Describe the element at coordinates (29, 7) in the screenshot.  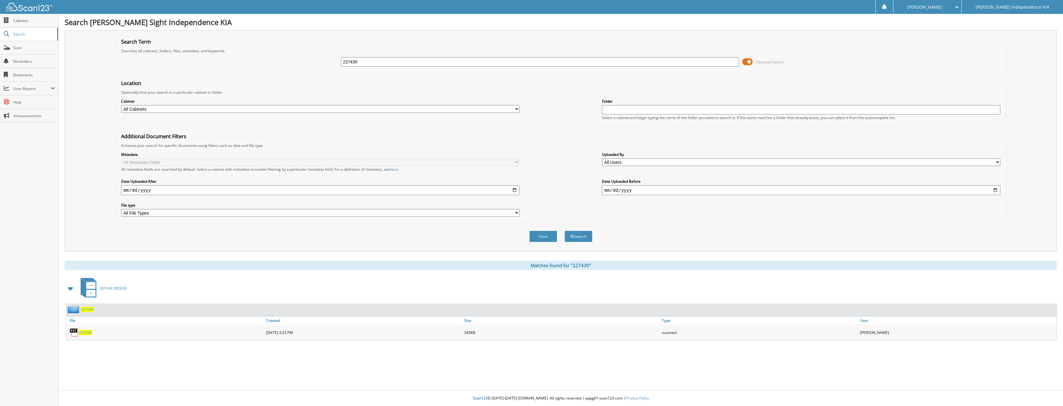
I see `img: scan123-logo-white.svg` at that location.